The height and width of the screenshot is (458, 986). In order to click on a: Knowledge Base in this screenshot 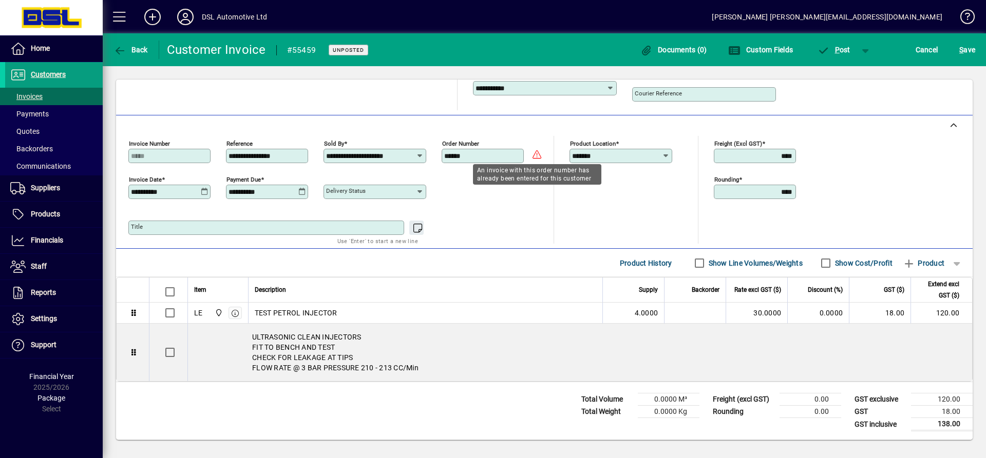, I will do `click(963, 18)`.